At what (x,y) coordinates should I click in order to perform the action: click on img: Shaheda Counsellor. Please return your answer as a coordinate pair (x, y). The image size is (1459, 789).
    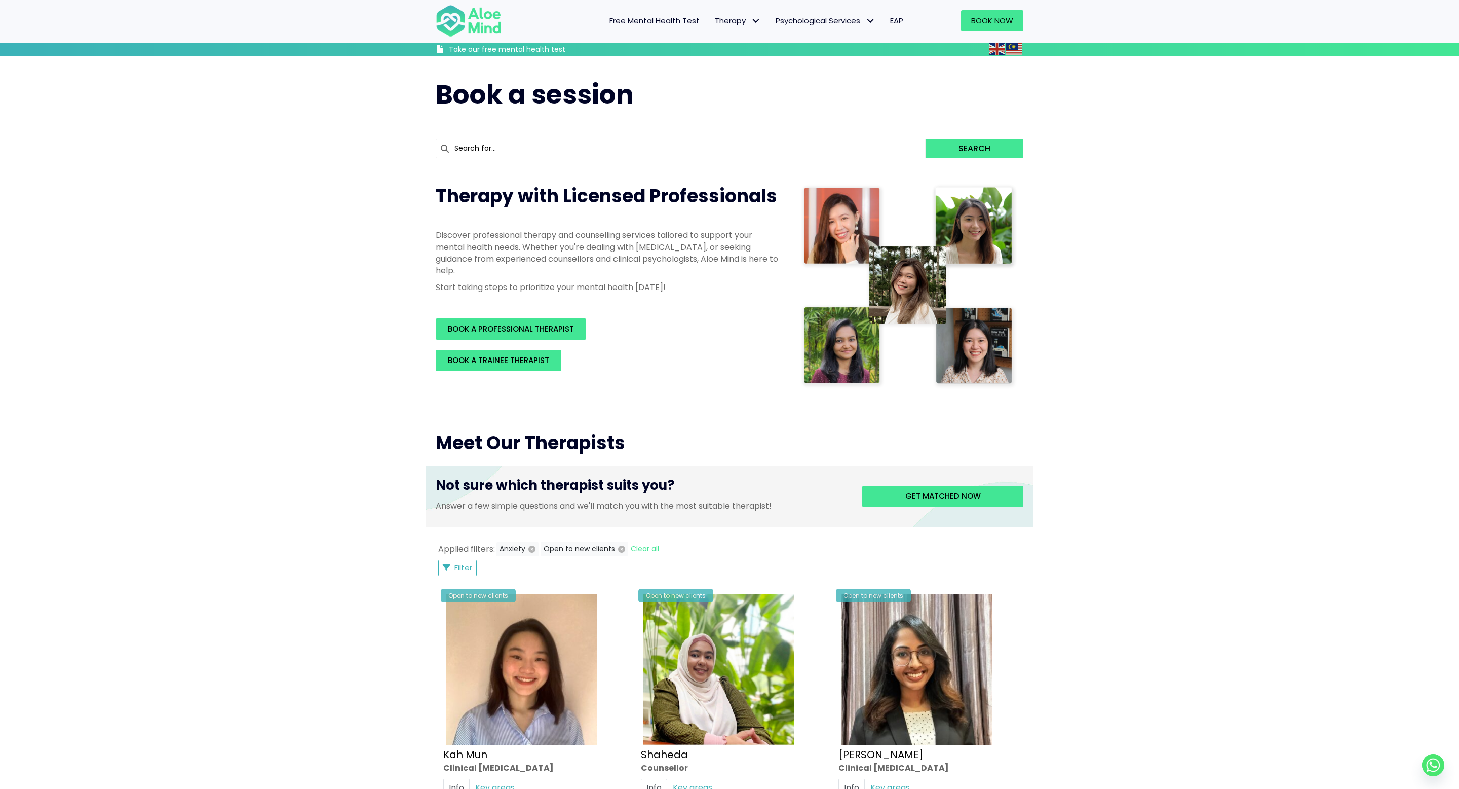
    Looking at the image, I should click on (719, 669).